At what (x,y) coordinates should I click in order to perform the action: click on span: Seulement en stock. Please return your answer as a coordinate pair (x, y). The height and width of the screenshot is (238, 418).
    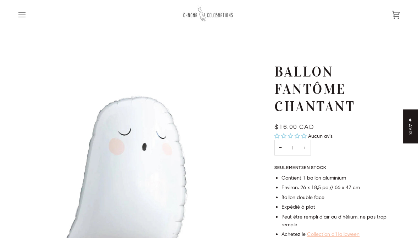
    Looking at the image, I should click on (317, 168).